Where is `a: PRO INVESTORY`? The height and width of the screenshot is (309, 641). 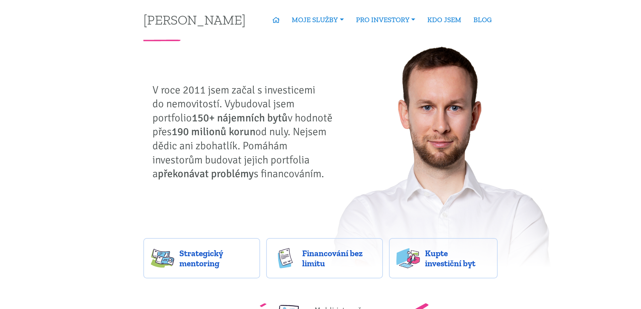
a: PRO INVESTORY is located at coordinates (386, 20).